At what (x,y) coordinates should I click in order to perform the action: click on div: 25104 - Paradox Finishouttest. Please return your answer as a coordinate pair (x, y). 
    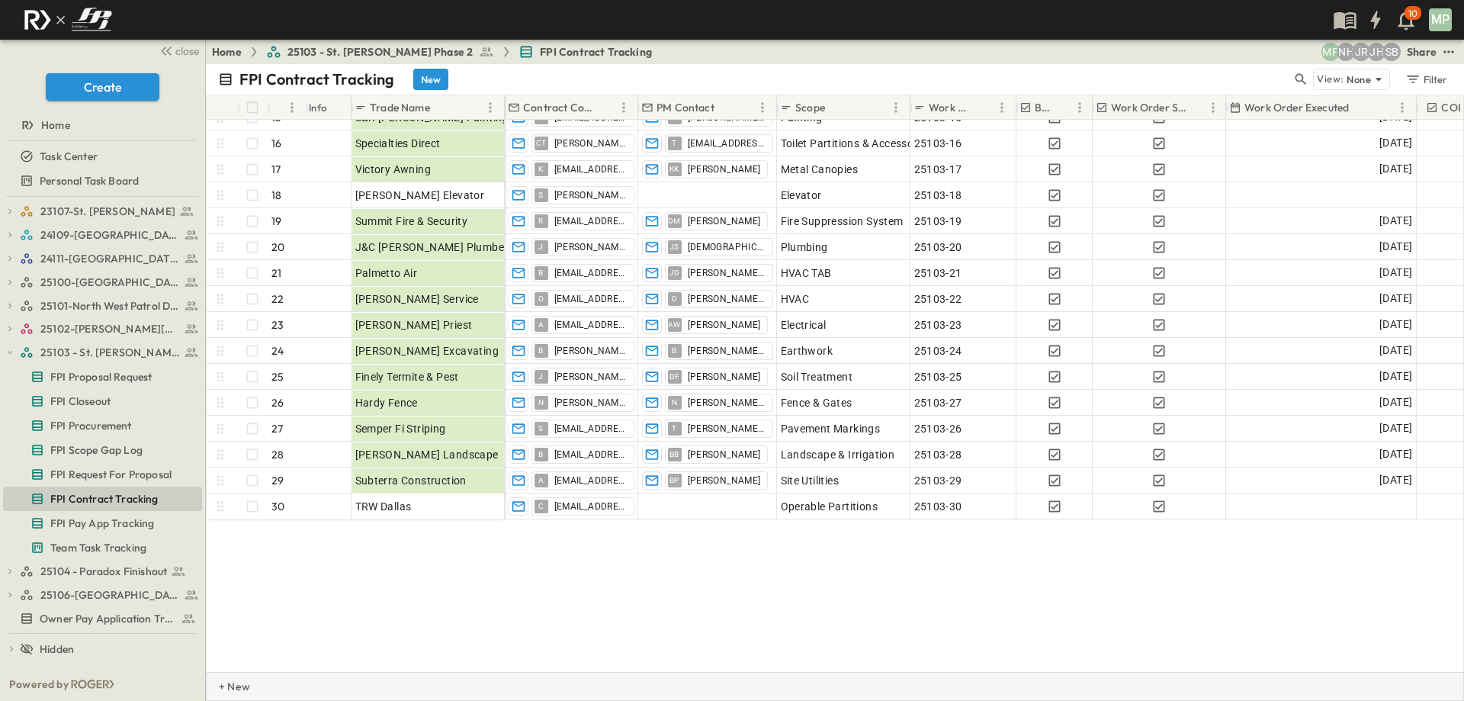
    Looking at the image, I should click on (102, 571).